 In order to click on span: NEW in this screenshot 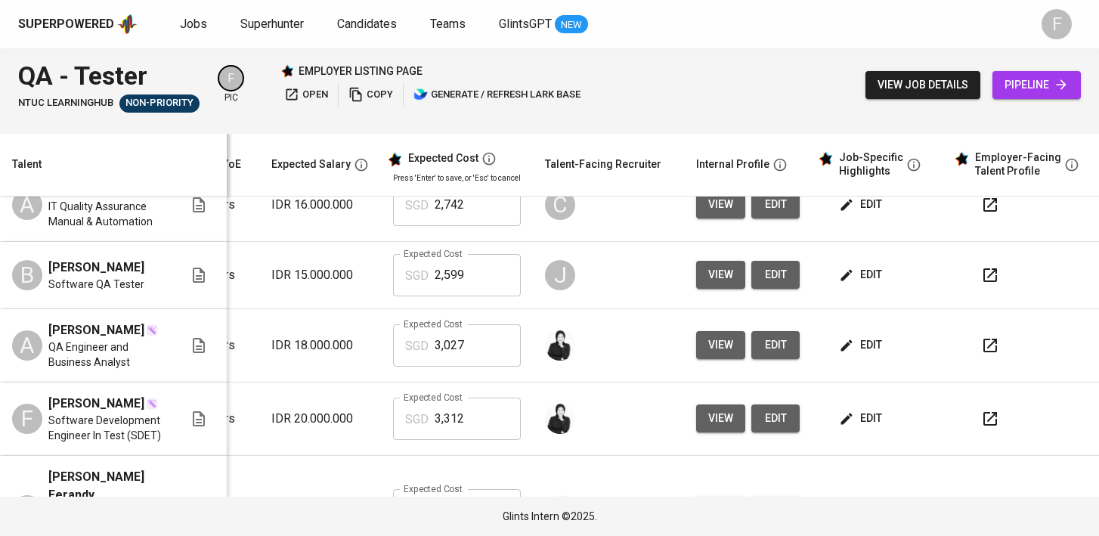, I will do `click(571, 25)`.